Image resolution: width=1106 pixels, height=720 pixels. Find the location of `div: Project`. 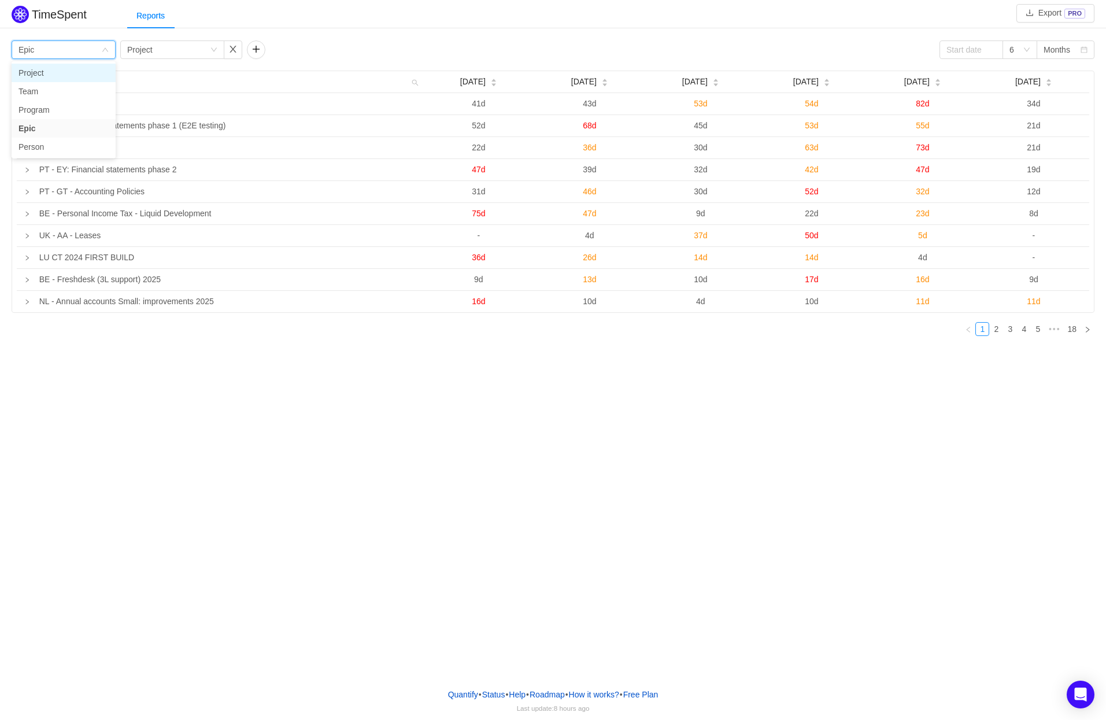

div: Project is located at coordinates (140, 50).